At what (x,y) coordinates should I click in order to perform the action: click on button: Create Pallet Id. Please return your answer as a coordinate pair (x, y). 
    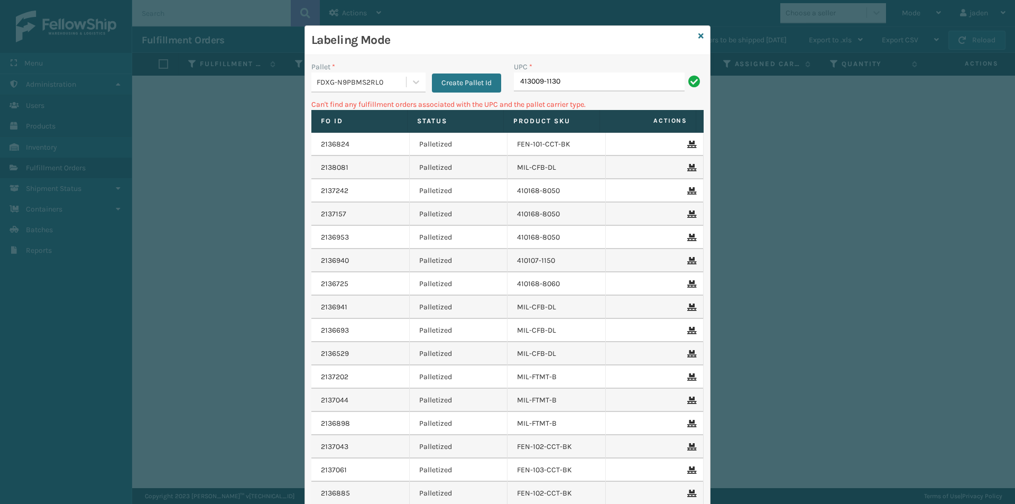
    Looking at the image, I should click on (466, 83).